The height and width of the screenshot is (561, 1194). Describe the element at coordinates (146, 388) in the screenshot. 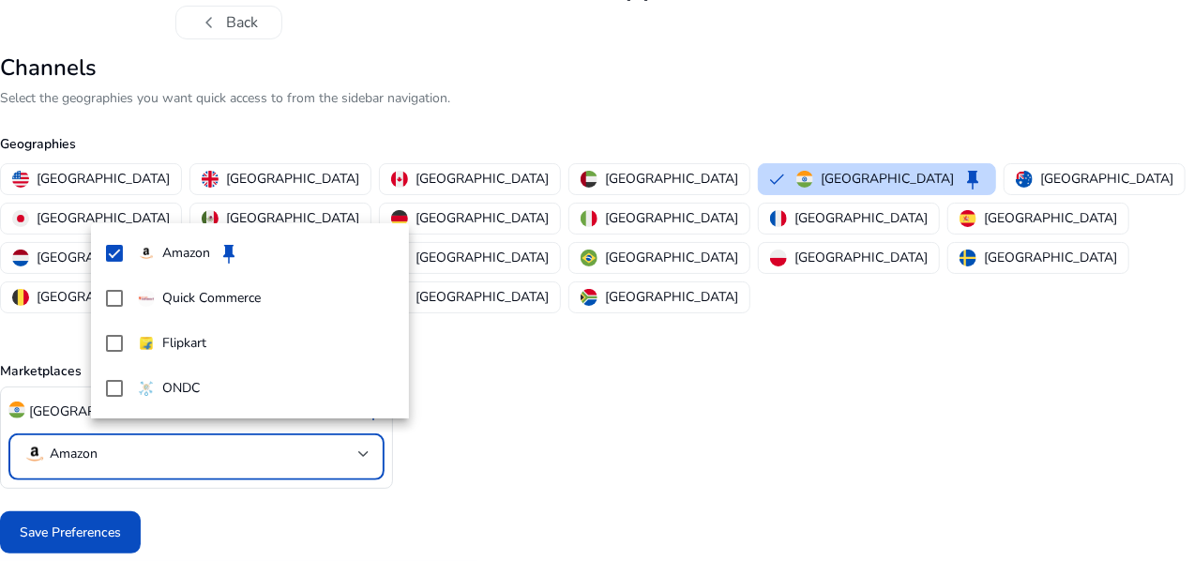

I see `img: ondc-sm.webp` at that location.